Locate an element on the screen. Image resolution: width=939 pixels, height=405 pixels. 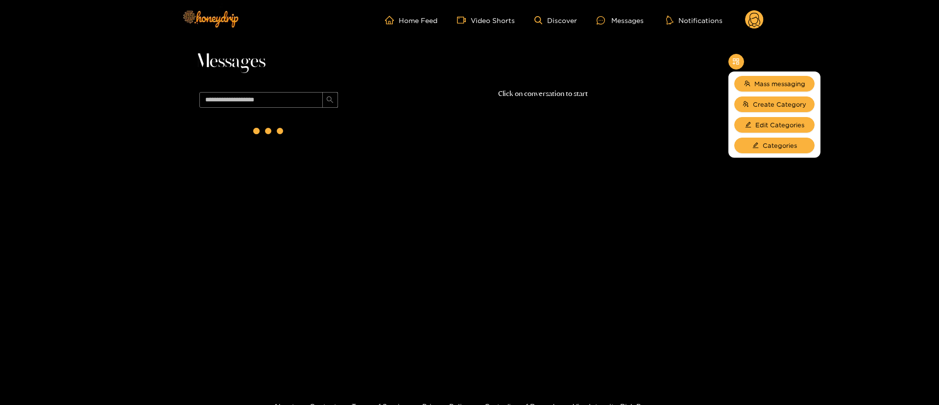
button: Notifications is located at coordinates (694, 20).